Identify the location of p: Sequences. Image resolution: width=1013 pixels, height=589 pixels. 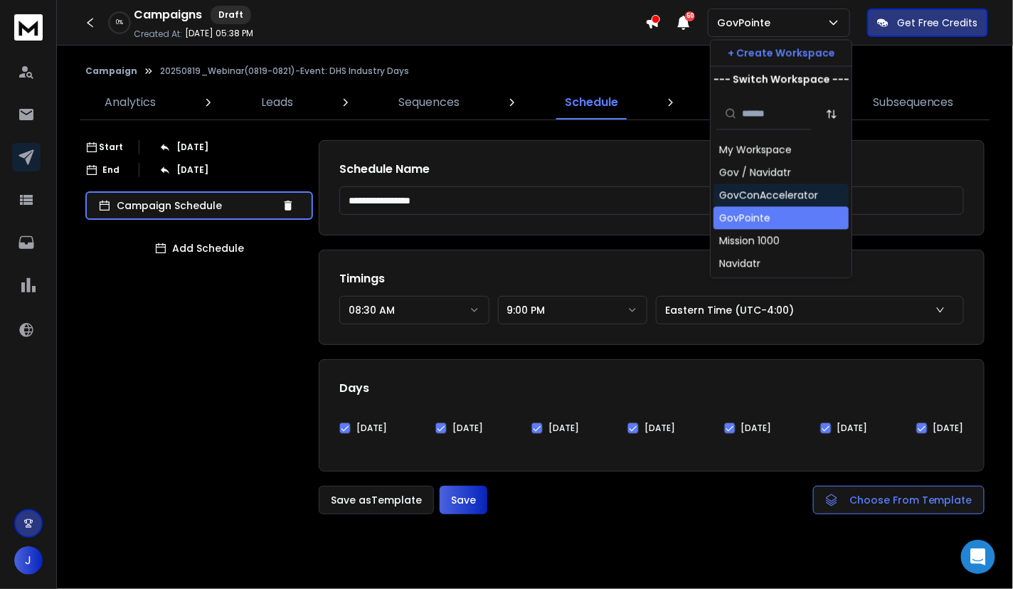
(429, 102).